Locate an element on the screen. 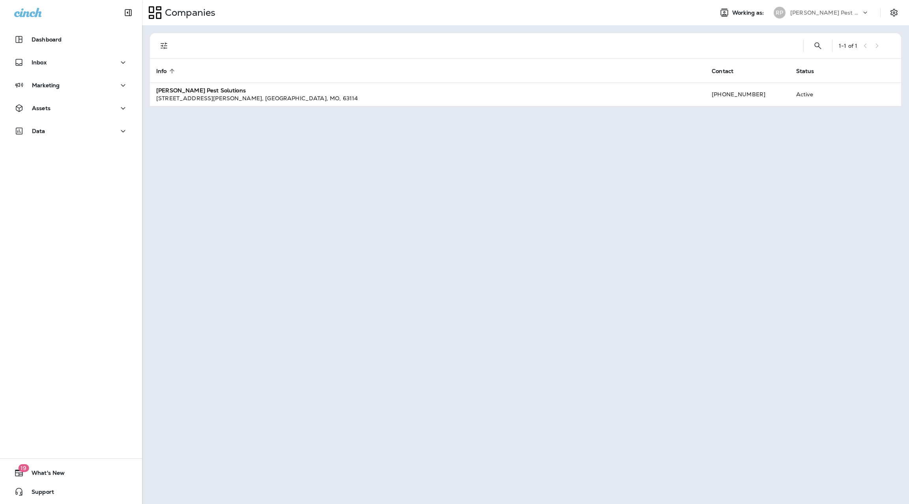  span: What's New is located at coordinates (44, 474).